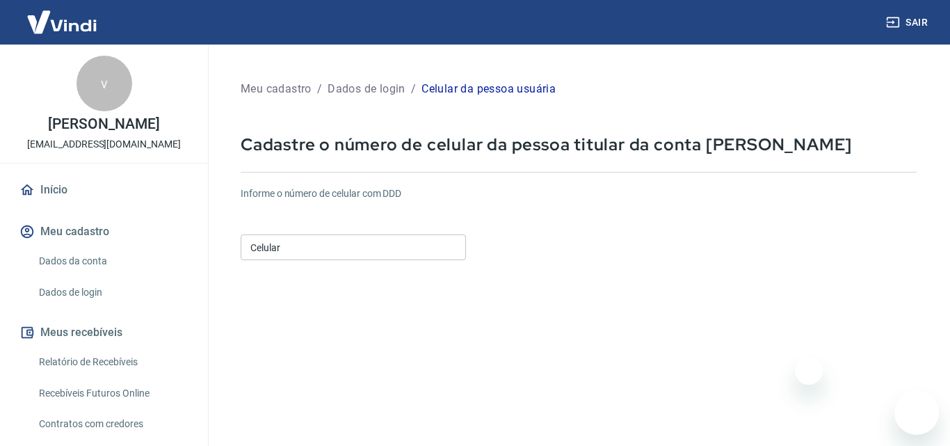  I want to click on p: Dados de login, so click(367, 89).